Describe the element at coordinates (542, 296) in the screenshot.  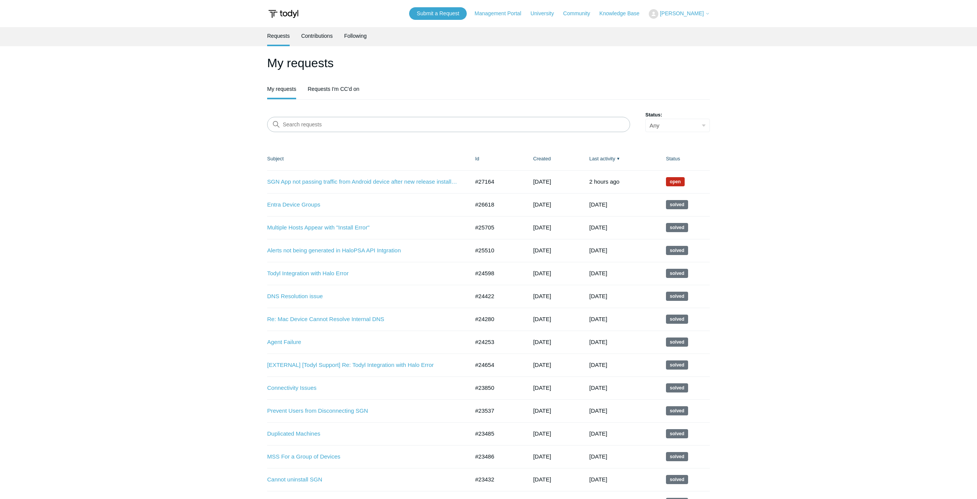
I see `time: 04/23/2025, 14:02` at that location.